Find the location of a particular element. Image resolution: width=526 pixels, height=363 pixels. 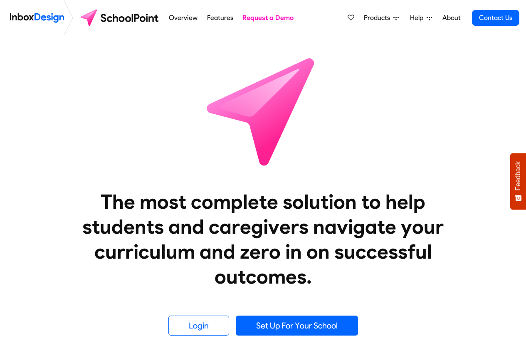

a: Help is located at coordinates (421, 18).